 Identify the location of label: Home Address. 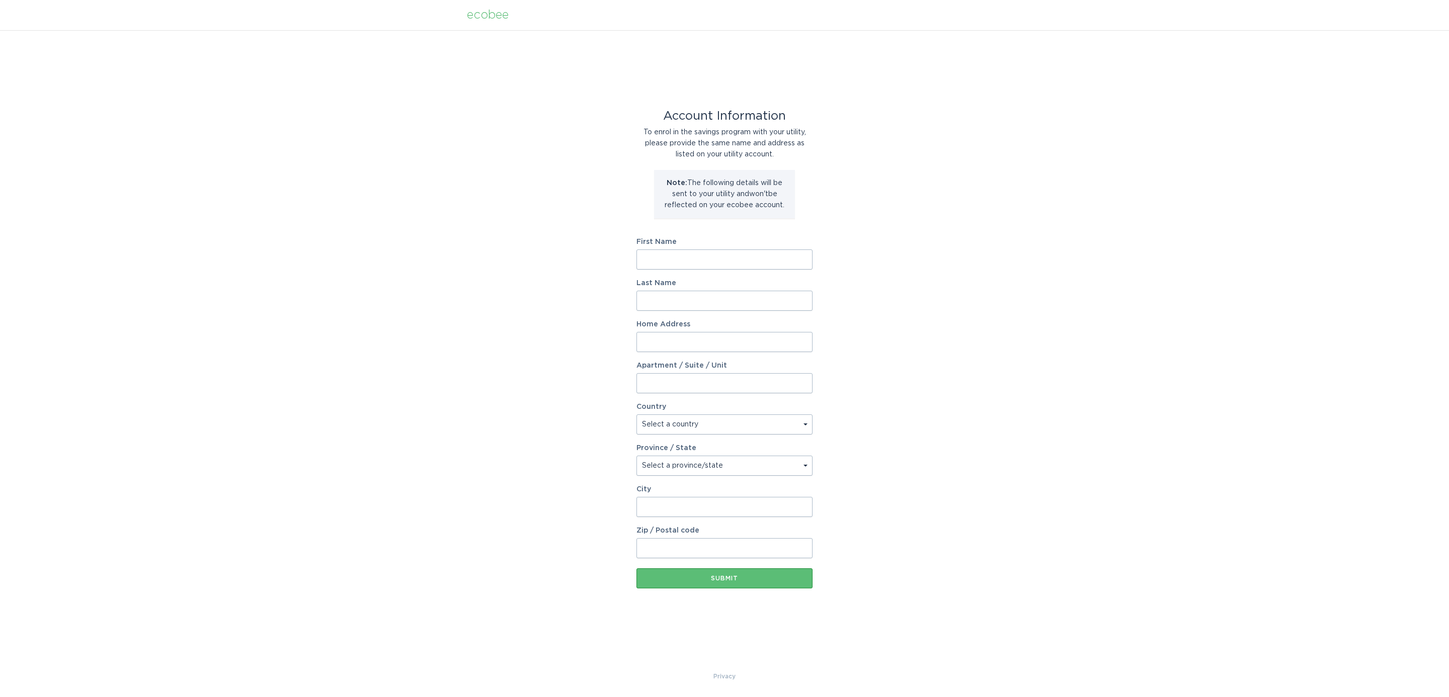
(725, 325).